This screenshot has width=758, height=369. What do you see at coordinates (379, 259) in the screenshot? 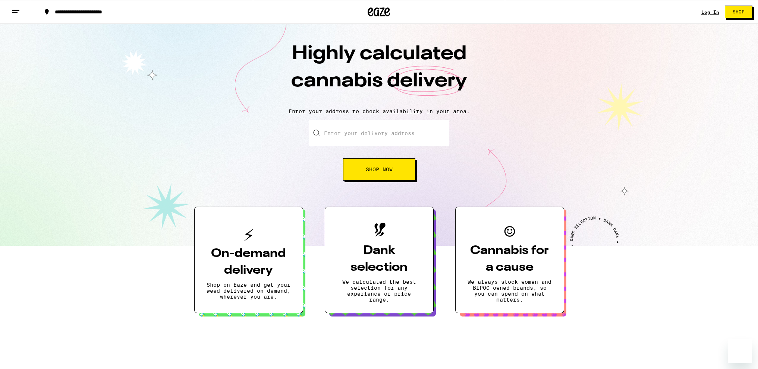
I see `h3: Dank selection` at bounding box center [379, 259].